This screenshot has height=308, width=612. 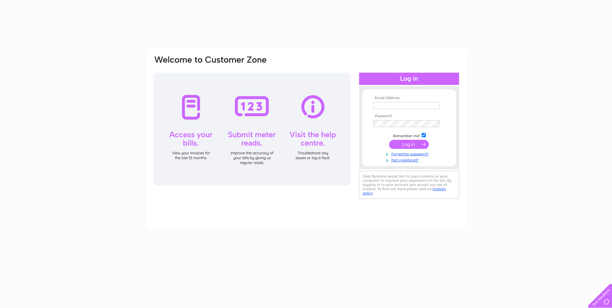 What do you see at coordinates (409, 144) in the screenshot?
I see `input: Submit` at bounding box center [409, 144].